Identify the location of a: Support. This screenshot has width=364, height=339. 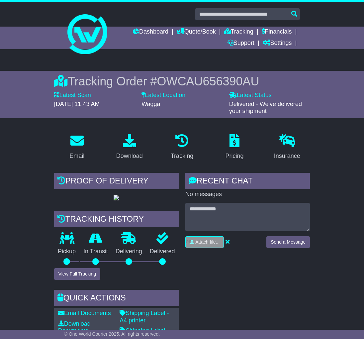
(241, 44).